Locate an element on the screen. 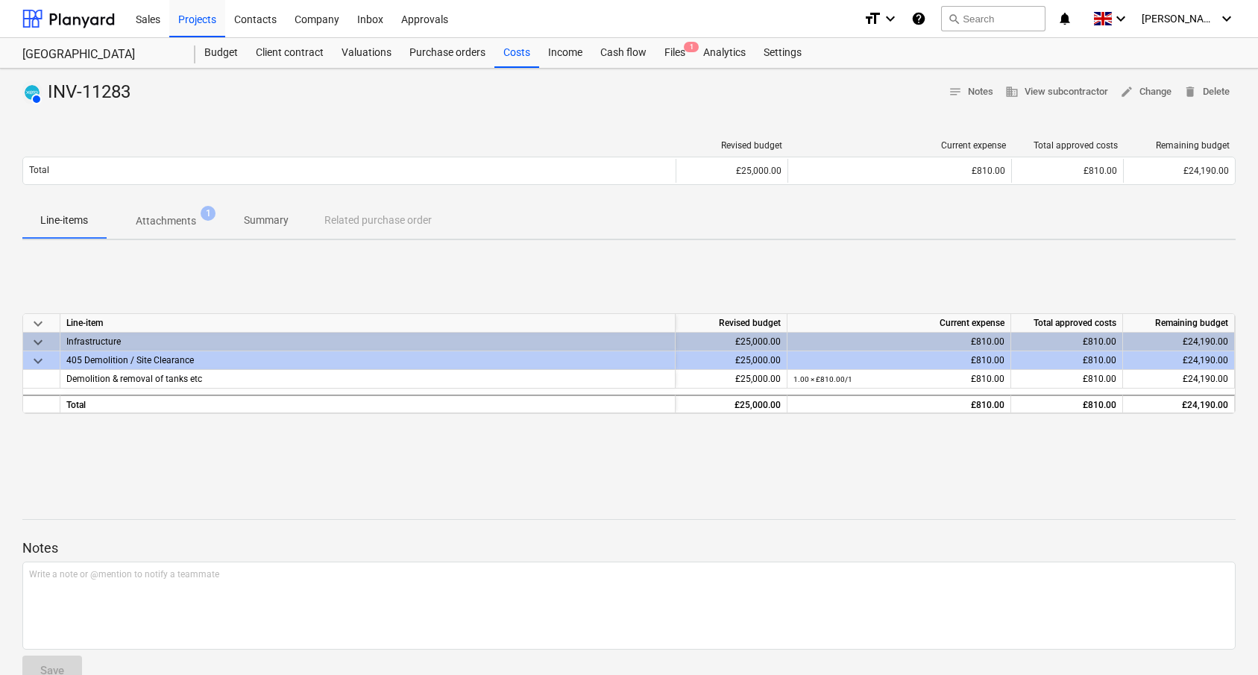 The image size is (1258, 675). button: Change is located at coordinates (1145, 92).